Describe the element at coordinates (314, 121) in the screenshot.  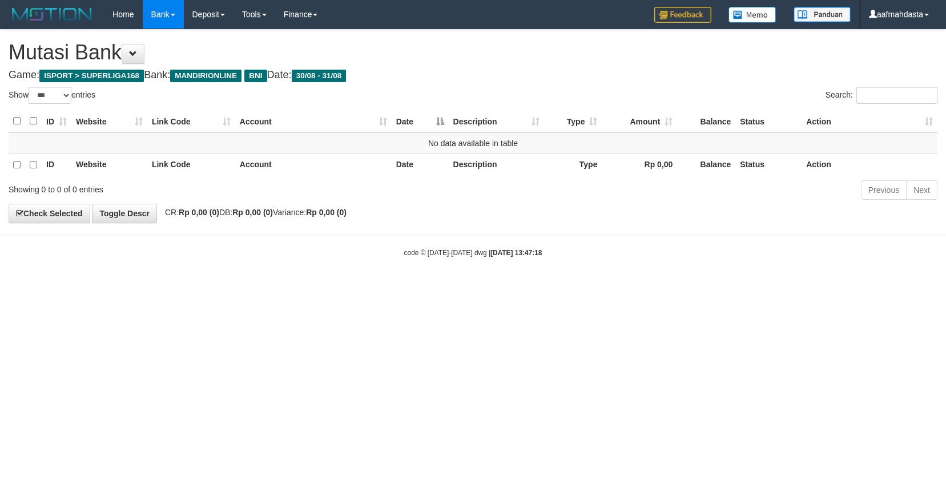
I see `th: Account: activate to sort column ascending` at that location.